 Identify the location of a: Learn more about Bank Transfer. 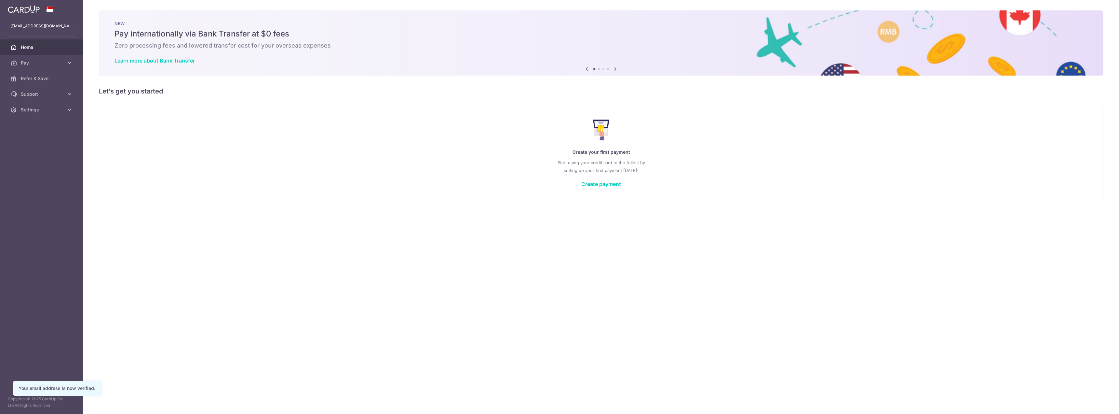
(155, 61).